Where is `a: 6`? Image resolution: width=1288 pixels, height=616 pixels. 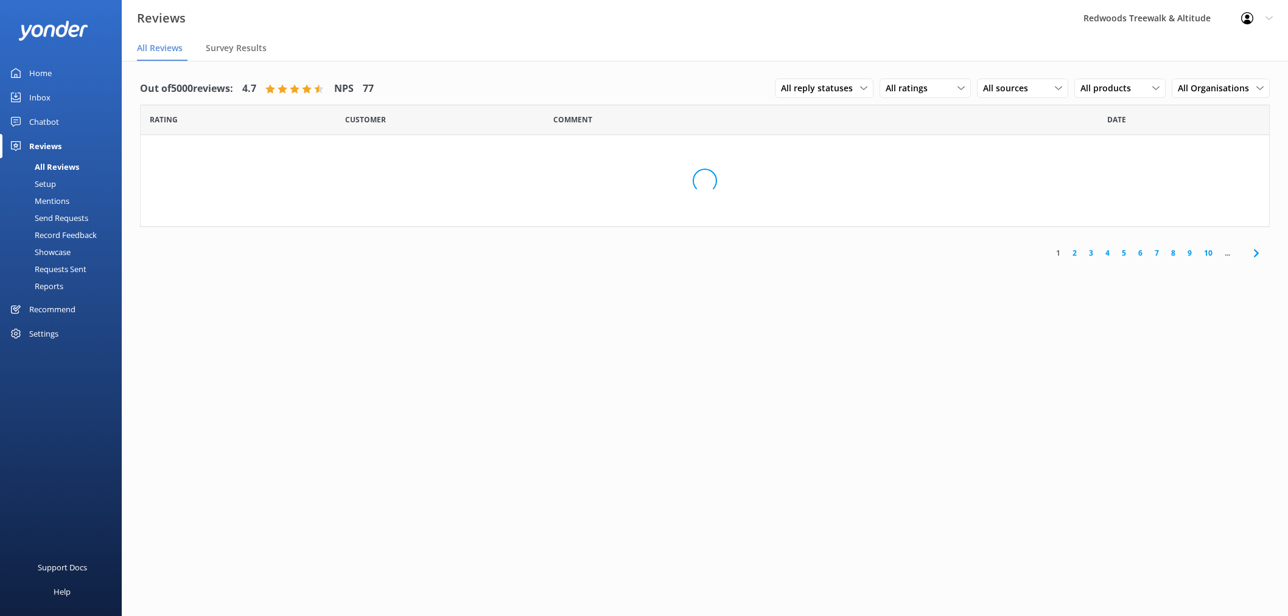 a: 6 is located at coordinates (1140, 253).